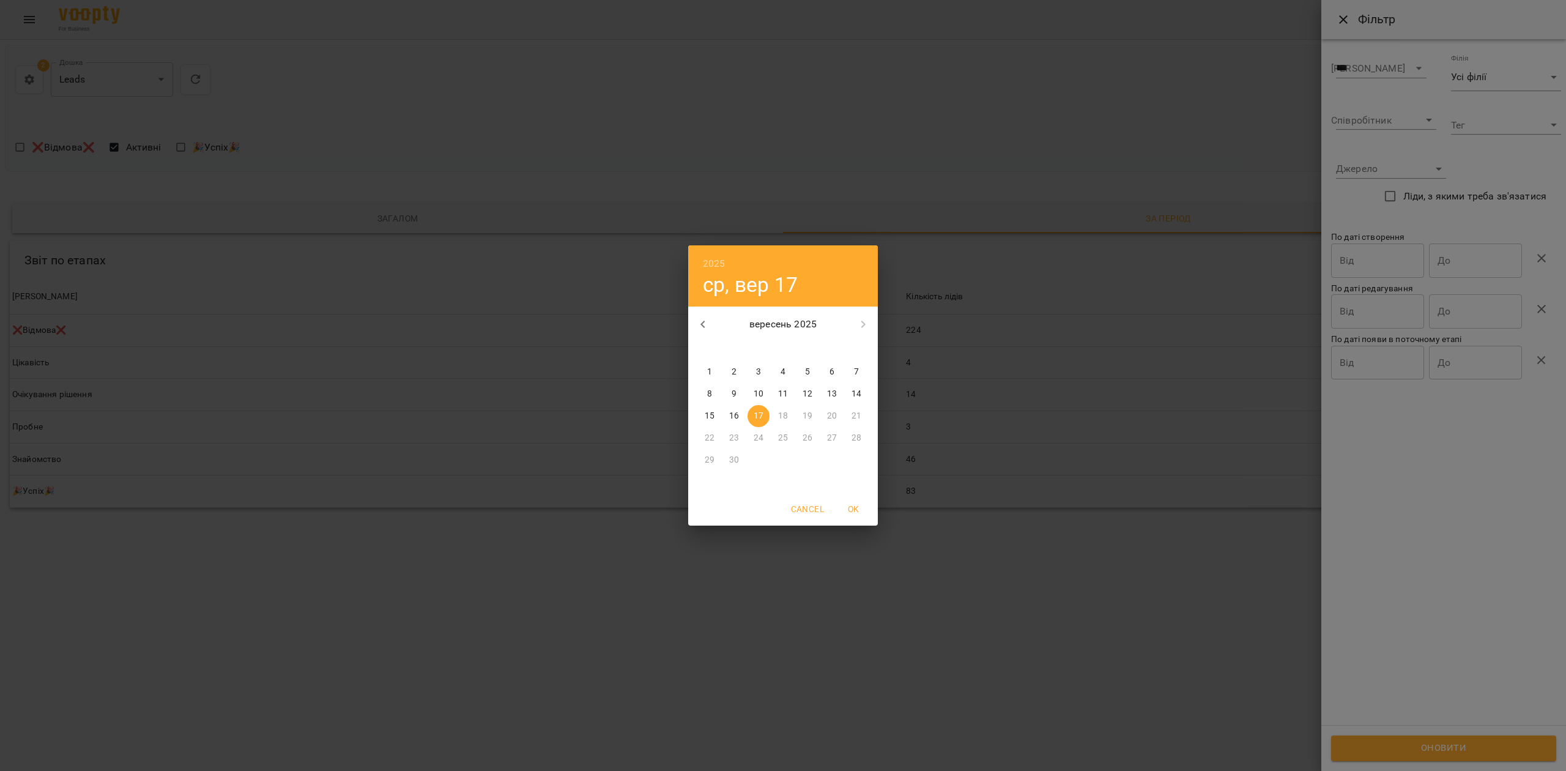 This screenshot has height=771, width=1566. Describe the element at coordinates (758, 394) in the screenshot. I see `button: 10` at that location.